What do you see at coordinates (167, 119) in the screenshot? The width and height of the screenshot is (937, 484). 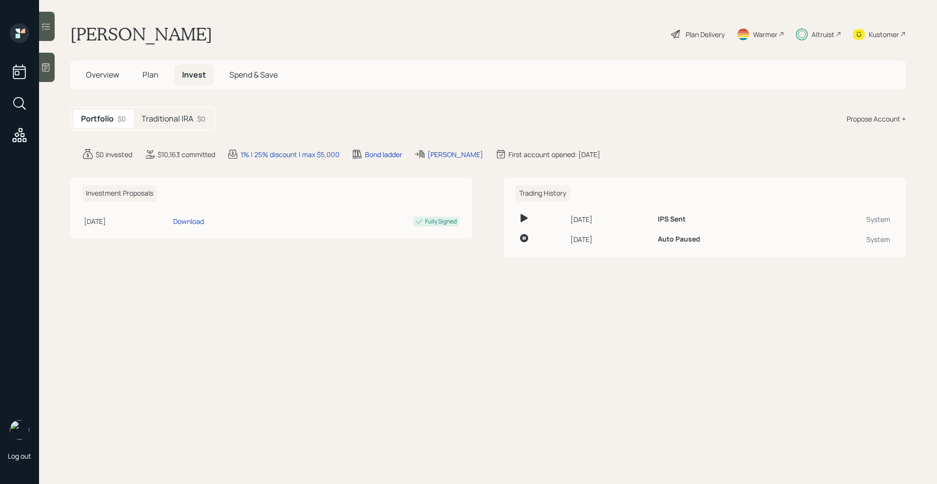 I see `h5: Traditional IRA` at bounding box center [167, 119].